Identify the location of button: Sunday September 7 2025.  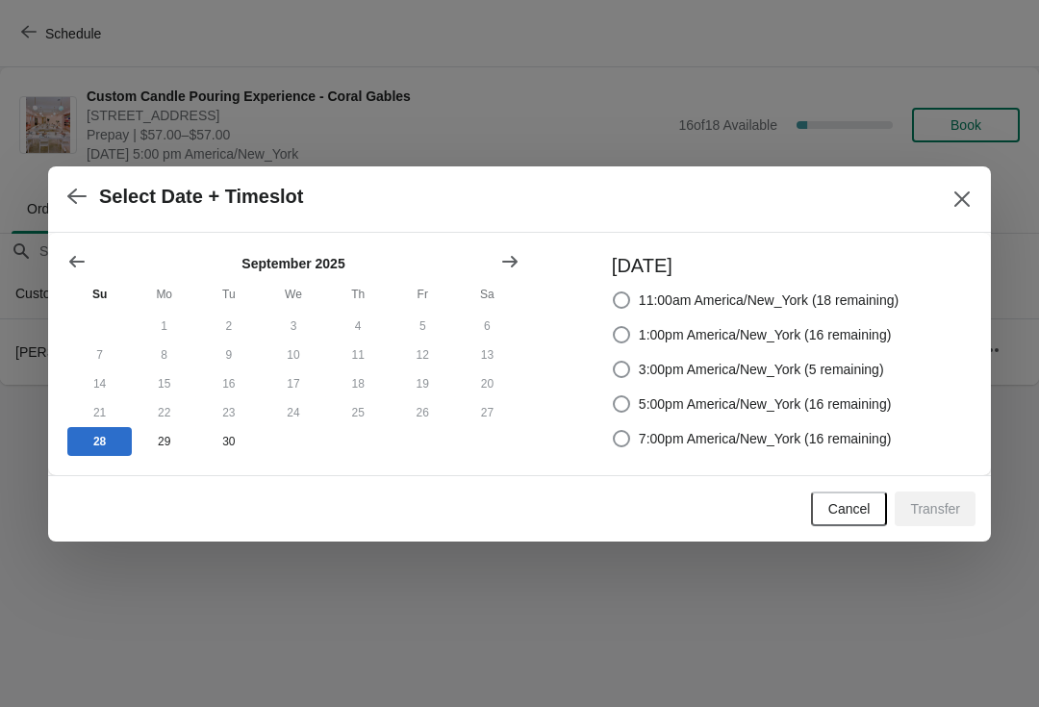
(99, 355).